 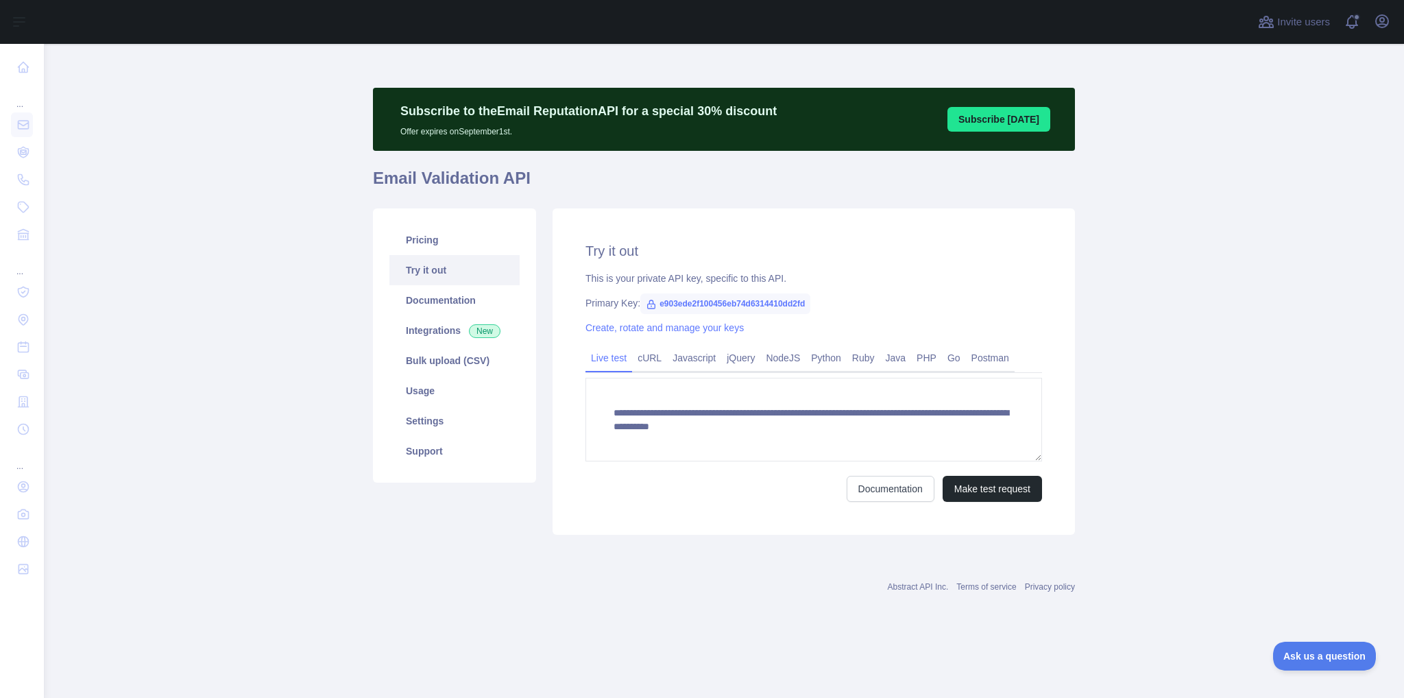 I want to click on a: jQuery, so click(x=741, y=358).